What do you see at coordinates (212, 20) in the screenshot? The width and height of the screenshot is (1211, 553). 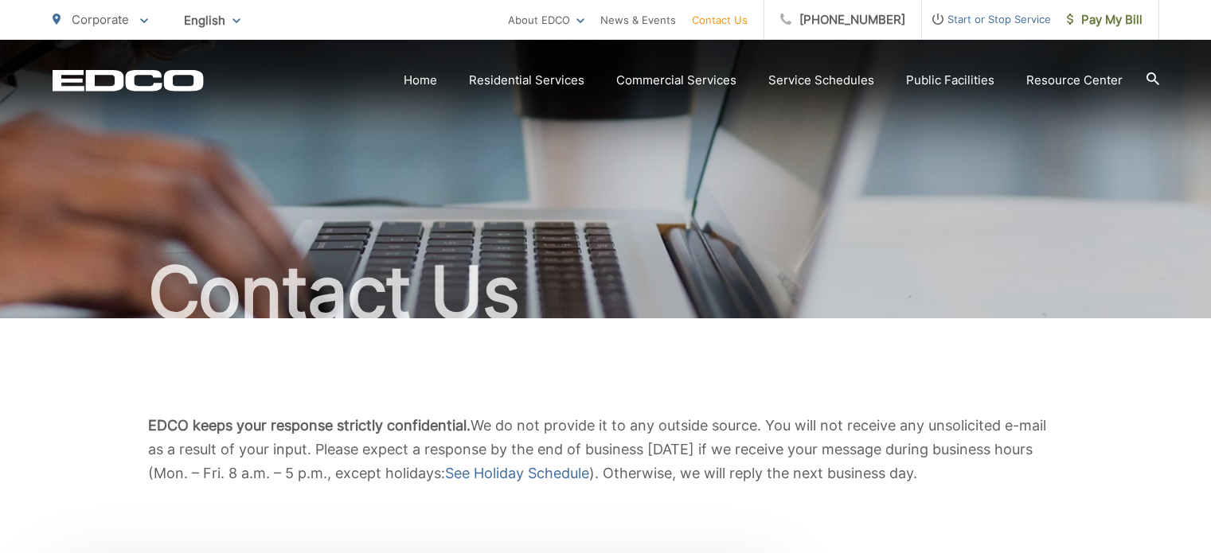 I see `span: English` at bounding box center [212, 20].